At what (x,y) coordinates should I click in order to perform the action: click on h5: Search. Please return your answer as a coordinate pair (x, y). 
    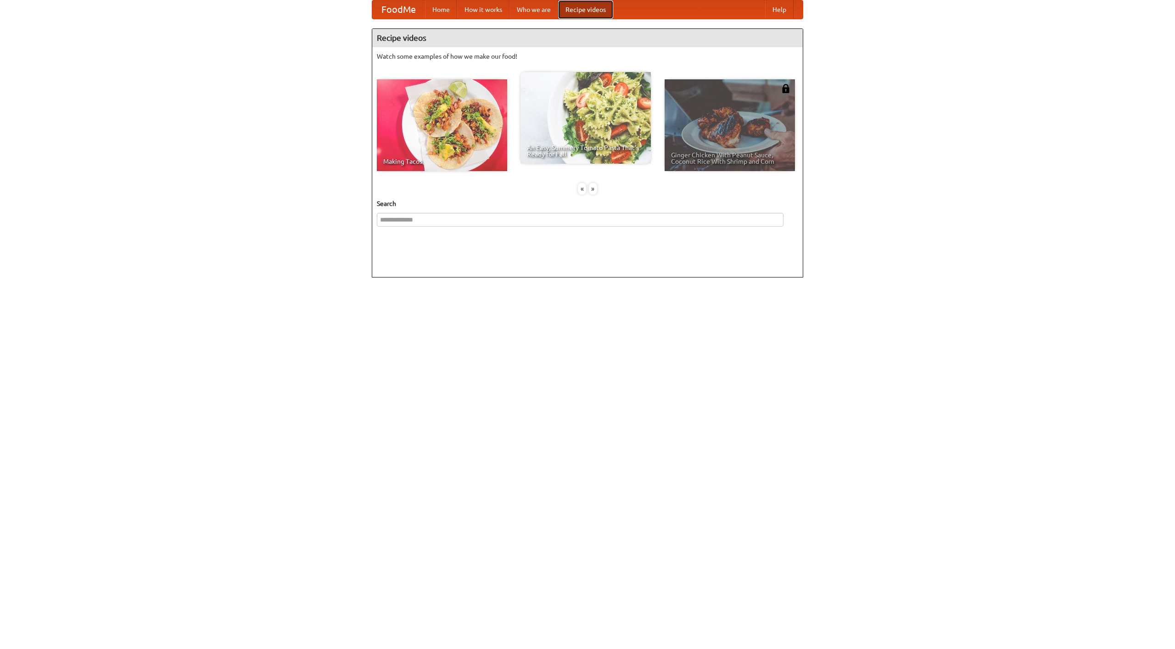
    Looking at the image, I should click on (587, 204).